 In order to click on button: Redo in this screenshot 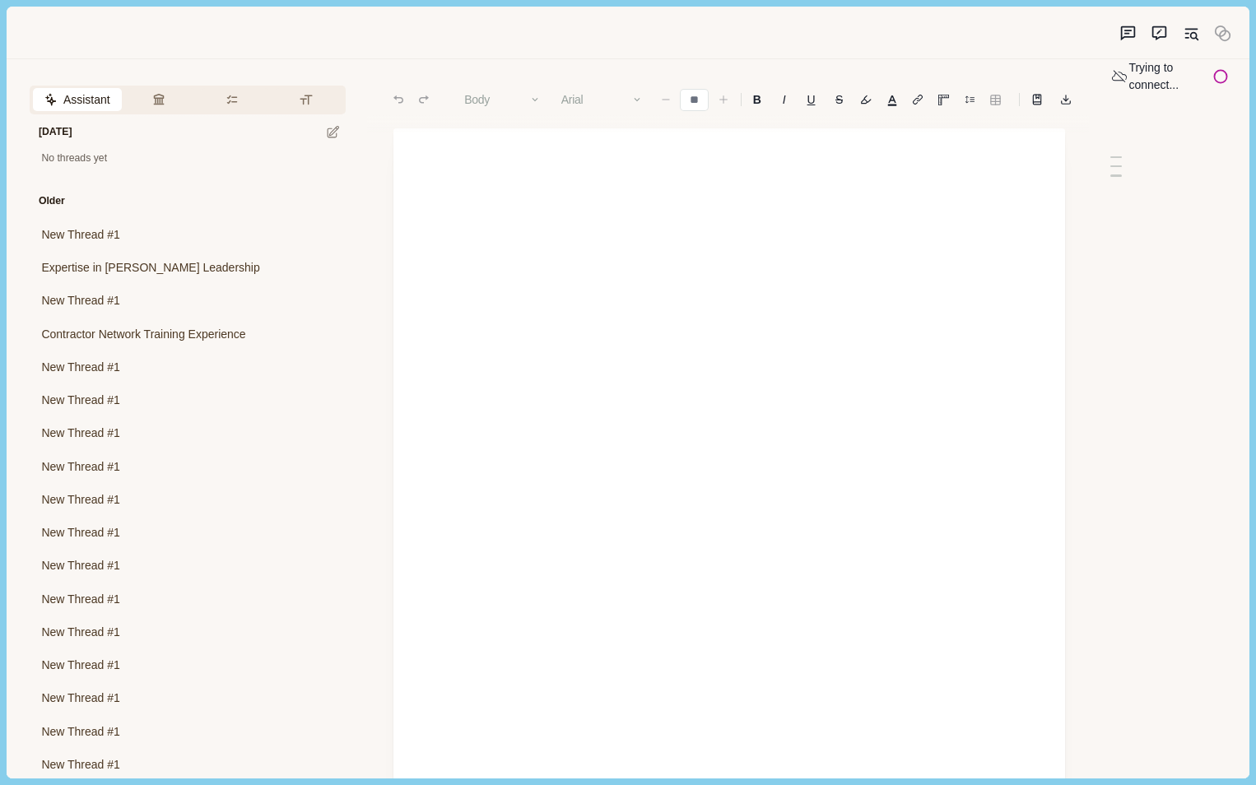, I will do `click(424, 100)`.